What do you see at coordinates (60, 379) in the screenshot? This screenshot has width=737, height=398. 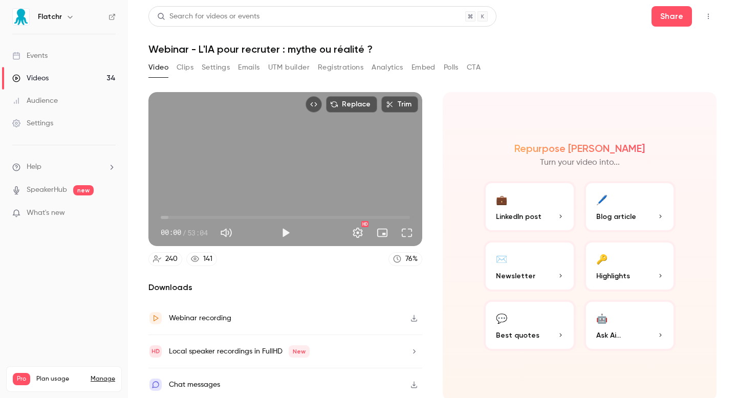 I see `span: Plan usage` at bounding box center [60, 379].